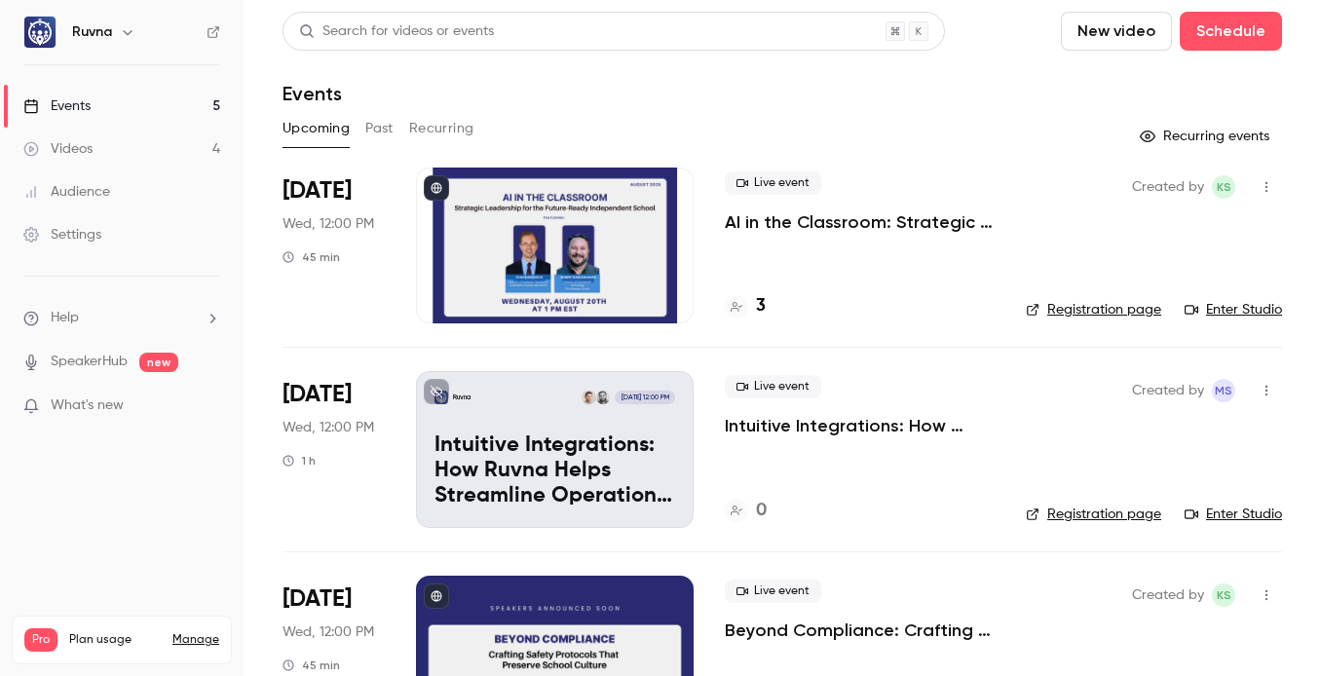 This screenshot has width=1321, height=676. What do you see at coordinates (1117, 31) in the screenshot?
I see `button: New video` at bounding box center [1117, 31].